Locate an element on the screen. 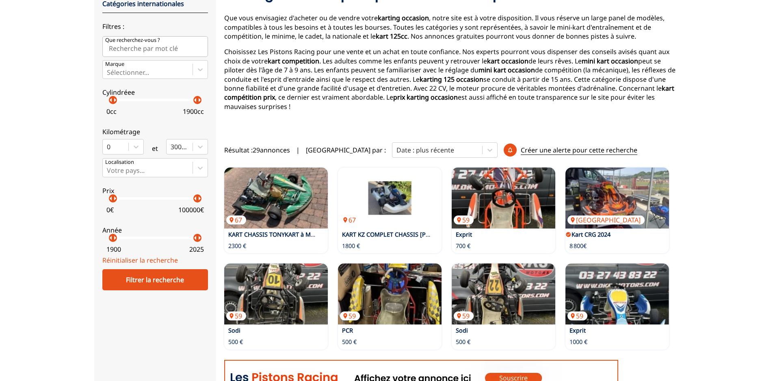 The width and height of the screenshot is (773, 381). strong: karting occasion is located at coordinates (404, 18).